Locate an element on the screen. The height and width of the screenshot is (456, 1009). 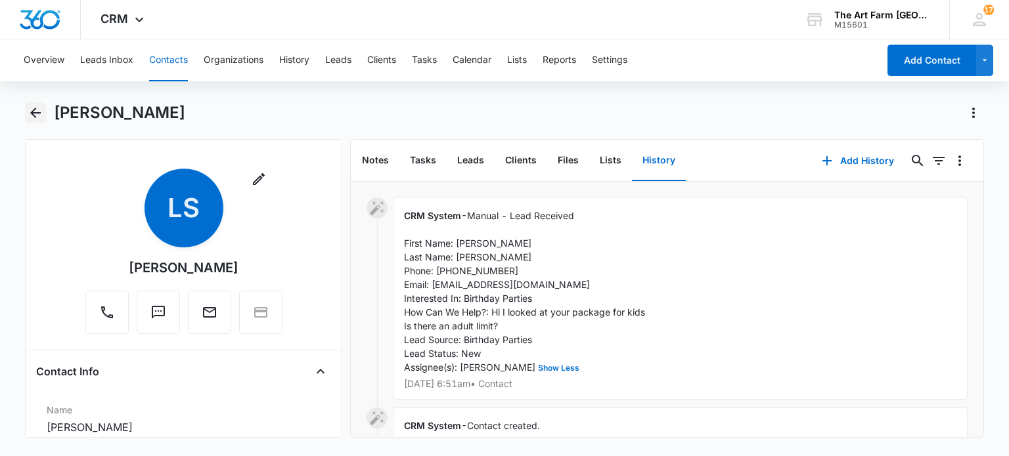
span: 17 is located at coordinates (988, 10).